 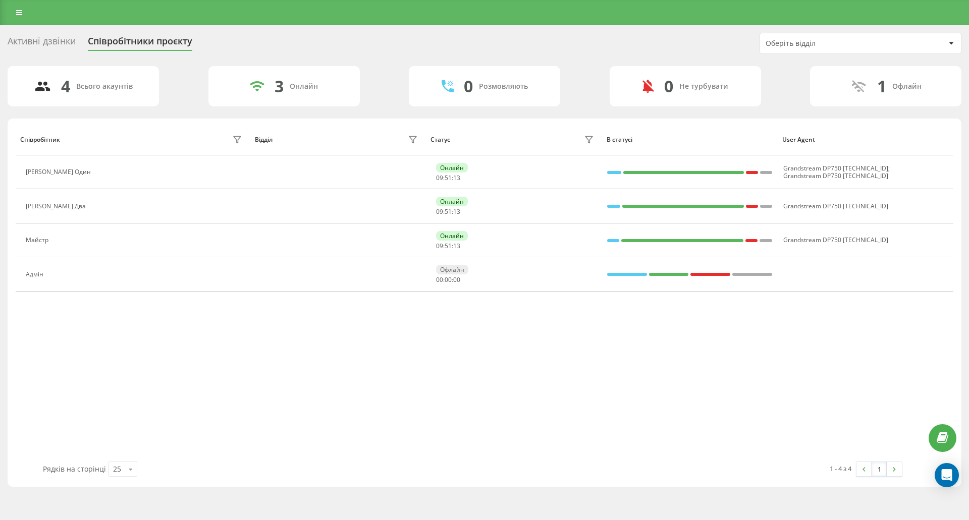 What do you see at coordinates (440, 140) in the screenshot?
I see `div: Статус` at bounding box center [440, 140].